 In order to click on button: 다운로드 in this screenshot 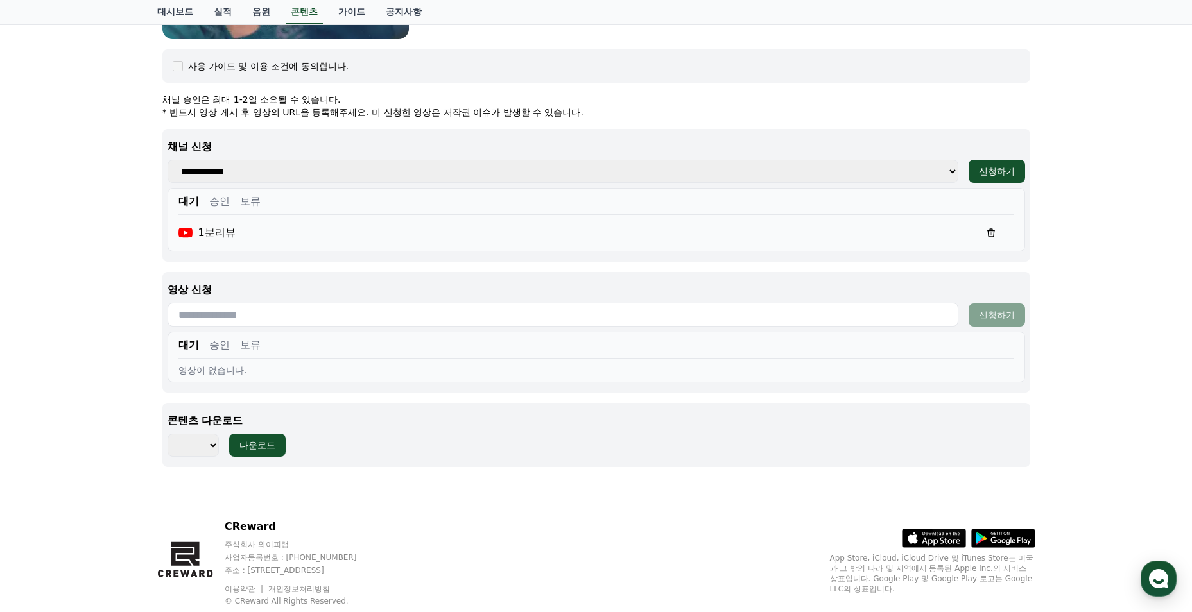, I will do `click(257, 445)`.